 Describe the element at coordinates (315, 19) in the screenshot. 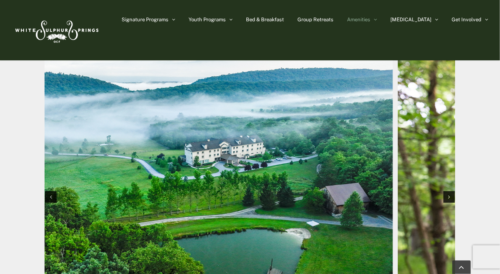

I see `span: Group Retreats` at that location.